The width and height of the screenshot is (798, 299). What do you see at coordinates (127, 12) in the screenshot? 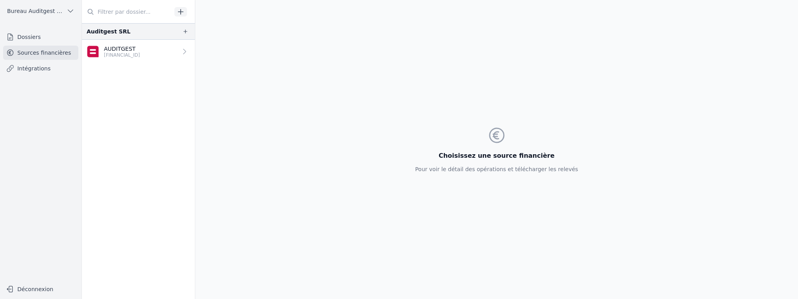
I see `input: Filtrer par dossier...` at bounding box center [127, 12].